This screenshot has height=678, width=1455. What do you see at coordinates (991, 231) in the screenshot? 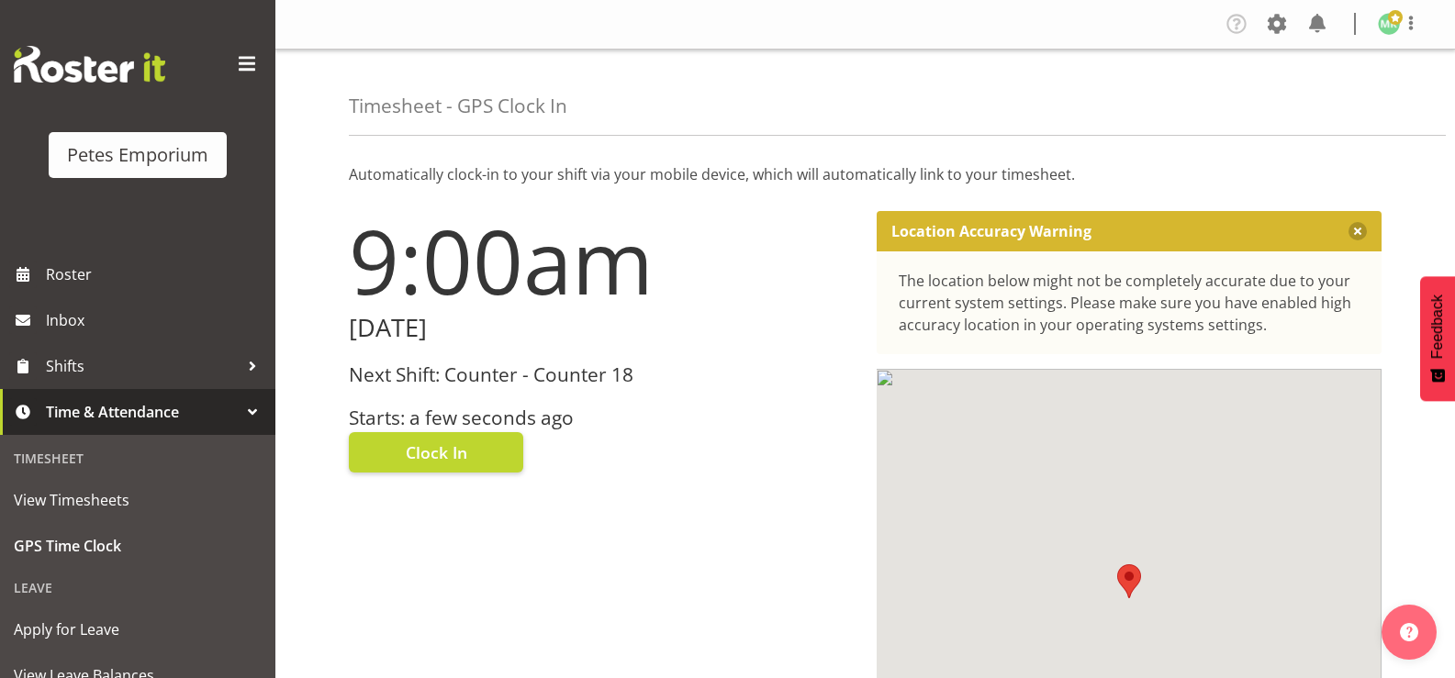
I see `p: Location Accuracy Warning` at bounding box center [991, 231].